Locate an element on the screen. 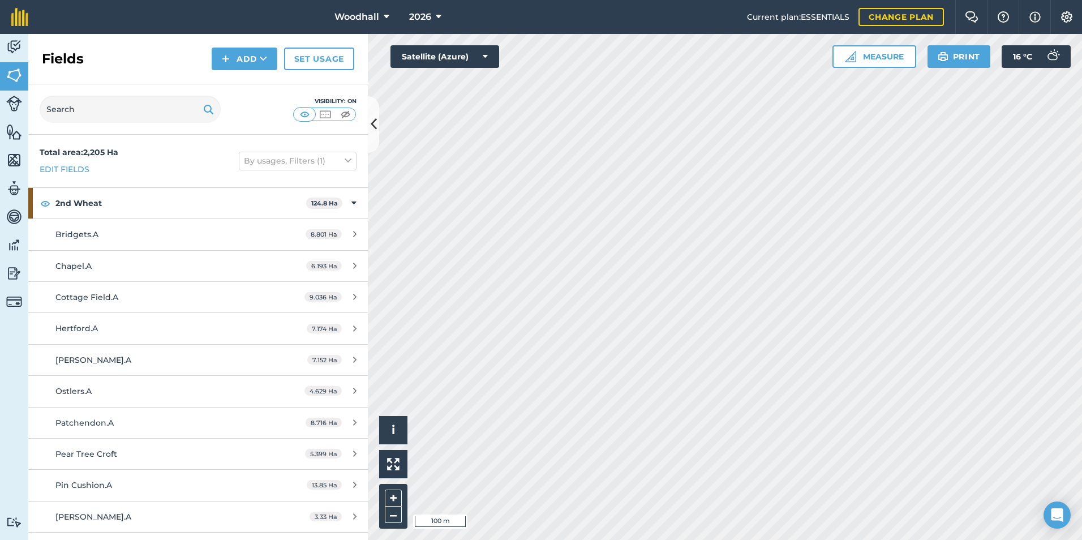  img: A cog icon is located at coordinates (1067, 17).